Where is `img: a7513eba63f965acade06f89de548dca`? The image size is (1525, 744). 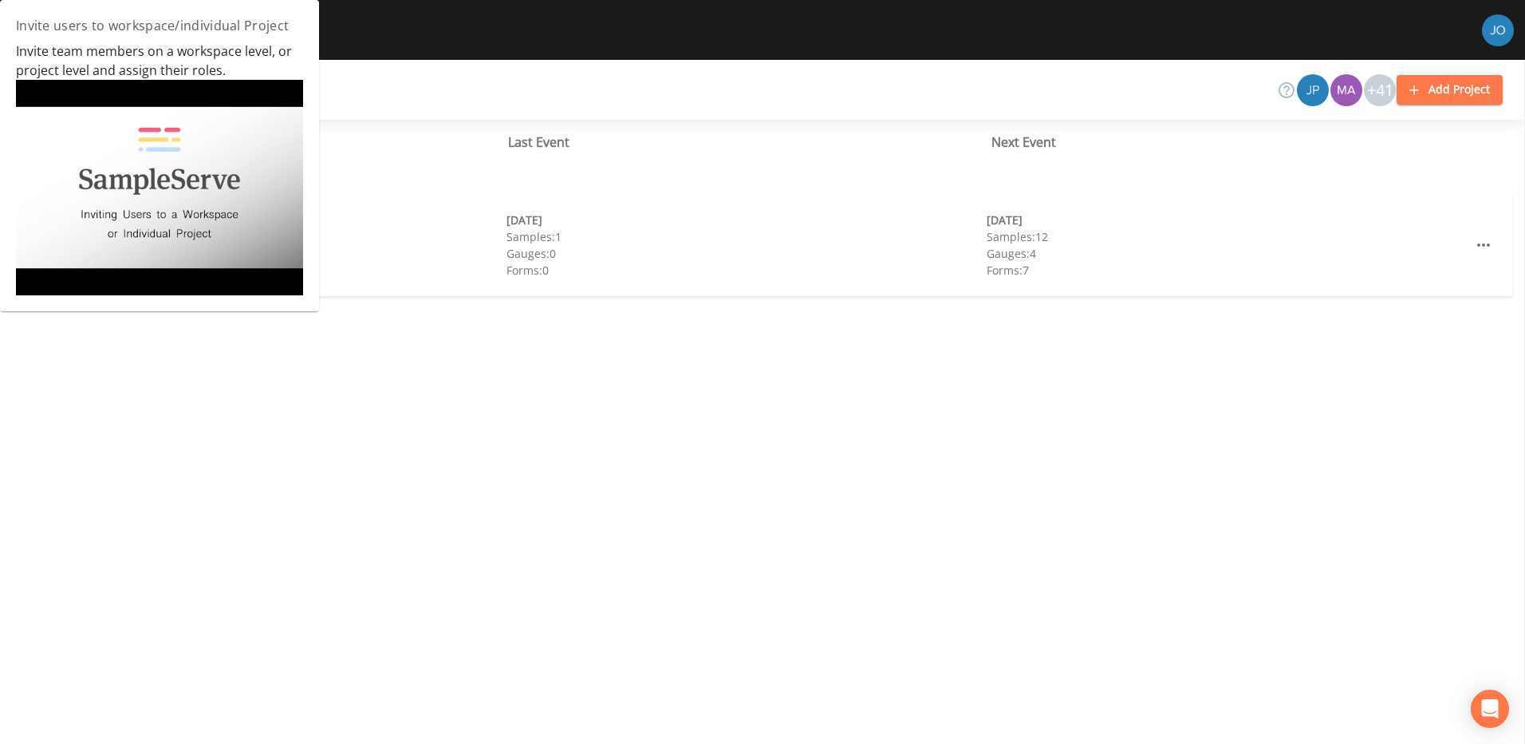 img: a7513eba63f965acade06f89de548dca is located at coordinates (1498, 30).